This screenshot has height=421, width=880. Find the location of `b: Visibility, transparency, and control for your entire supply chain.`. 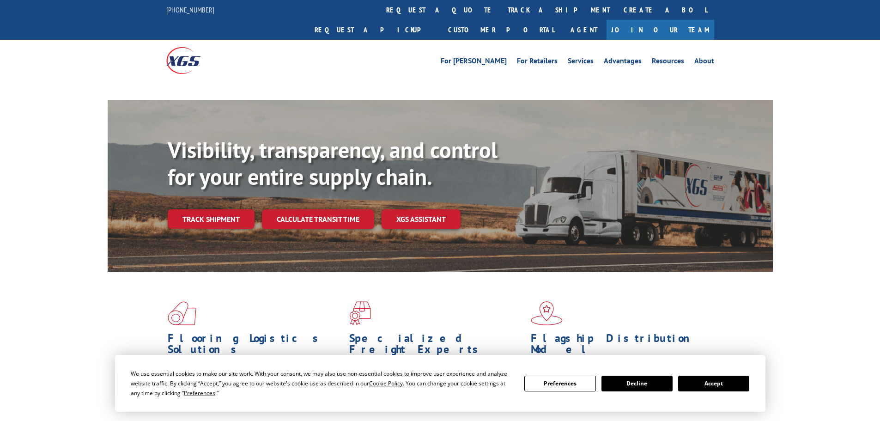

b: Visibility, transparency, and control for your entire supply chain. is located at coordinates (333, 163).